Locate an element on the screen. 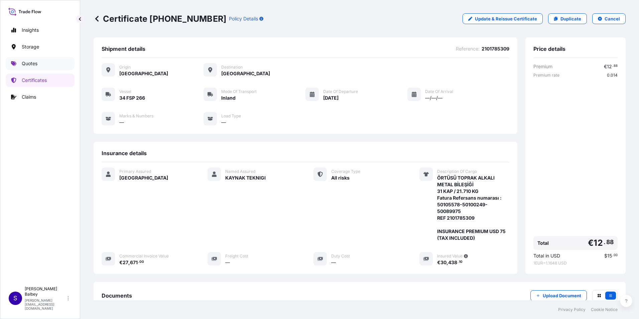 This screenshot has width=639, height=319. a: Cookie Notice is located at coordinates (604, 309).